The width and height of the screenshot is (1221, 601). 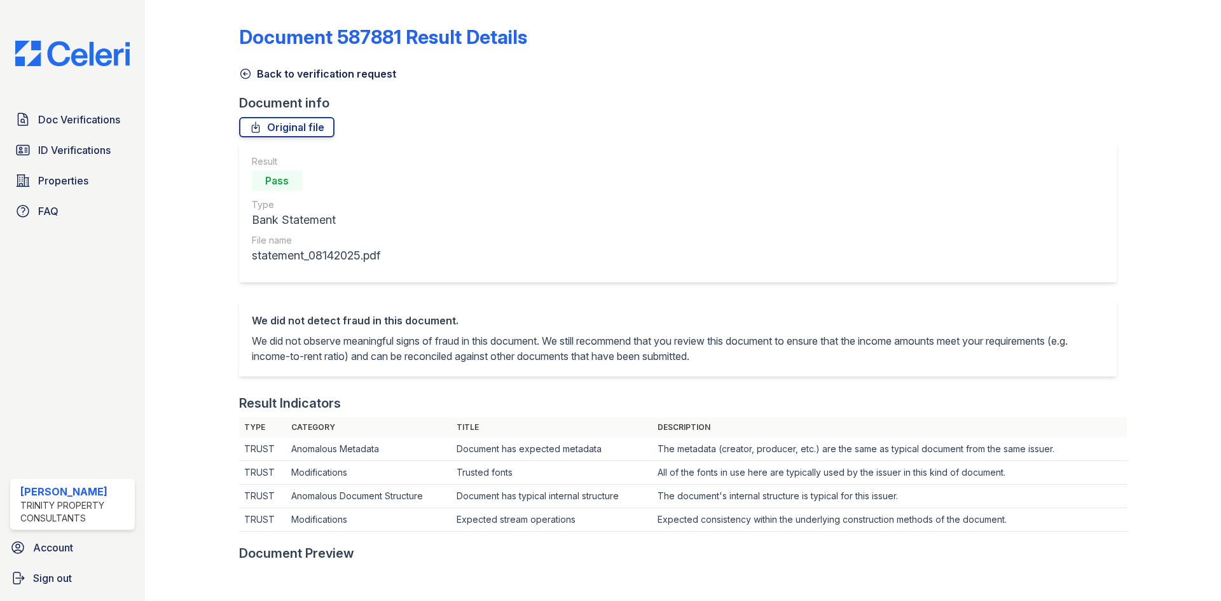 I want to click on td: Anomalous Document Structure, so click(x=369, y=496).